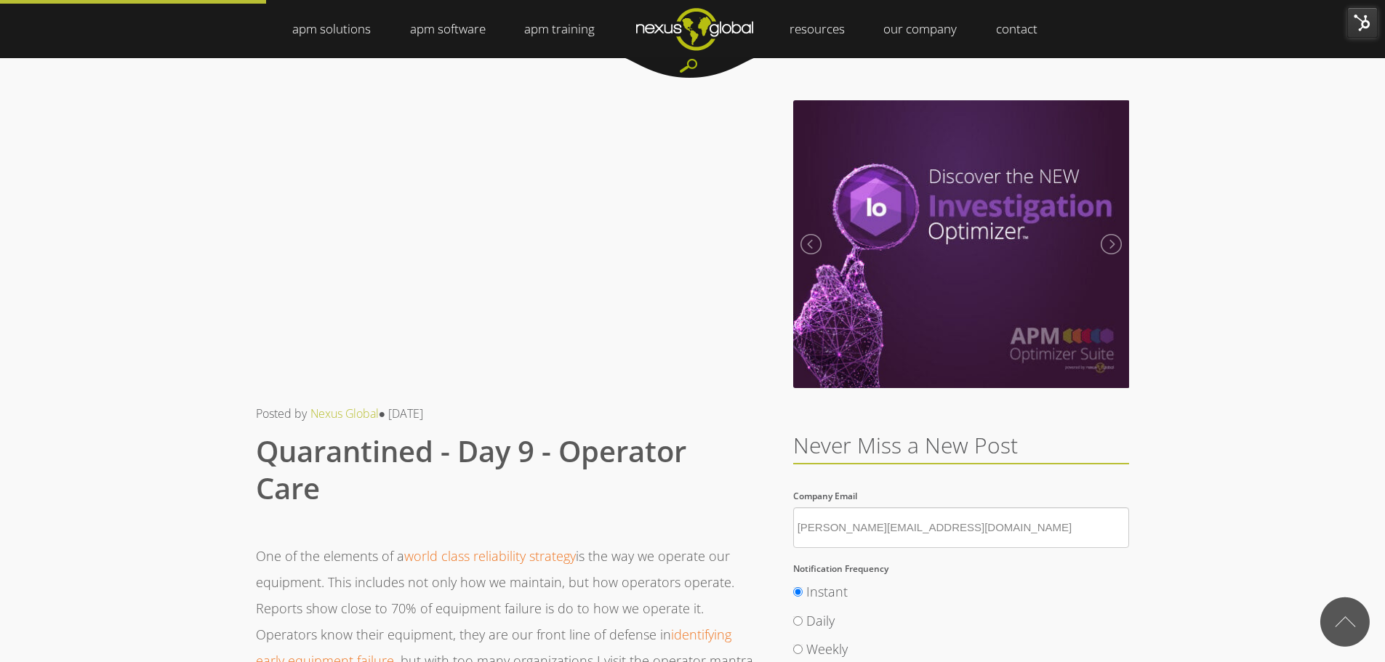 The image size is (1385, 662). What do you see at coordinates (797, 621) in the screenshot?
I see `input: Daily` at bounding box center [797, 621].